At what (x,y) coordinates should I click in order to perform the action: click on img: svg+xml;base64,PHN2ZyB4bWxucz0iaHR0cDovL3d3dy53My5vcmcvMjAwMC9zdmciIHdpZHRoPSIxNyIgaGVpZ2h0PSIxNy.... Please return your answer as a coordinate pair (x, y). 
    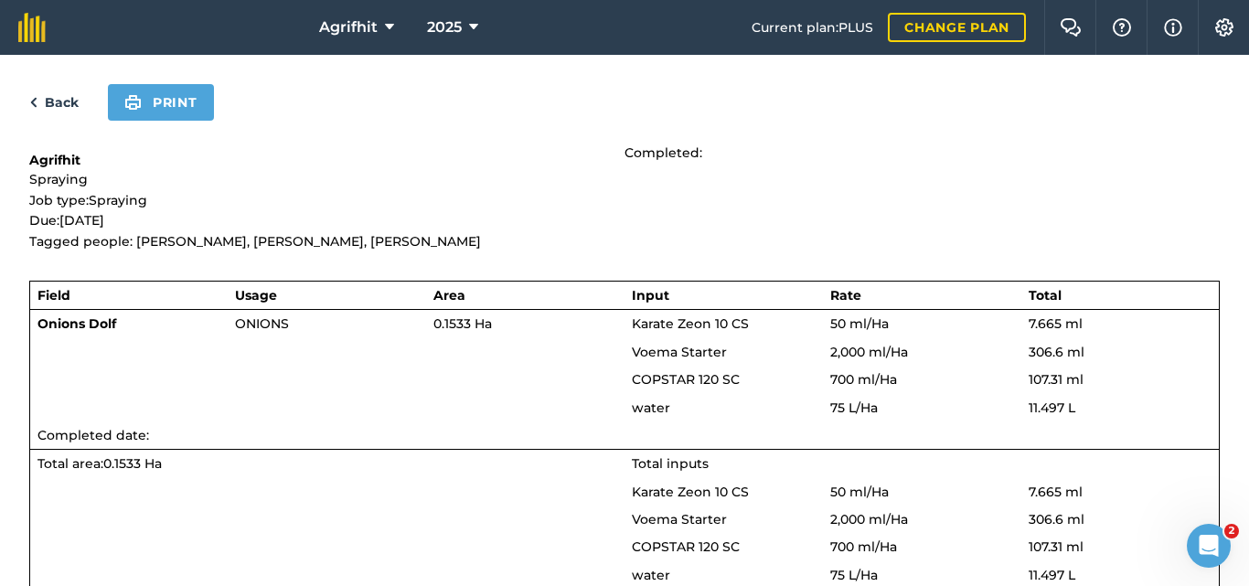
    Looking at the image, I should click on (1174, 27).